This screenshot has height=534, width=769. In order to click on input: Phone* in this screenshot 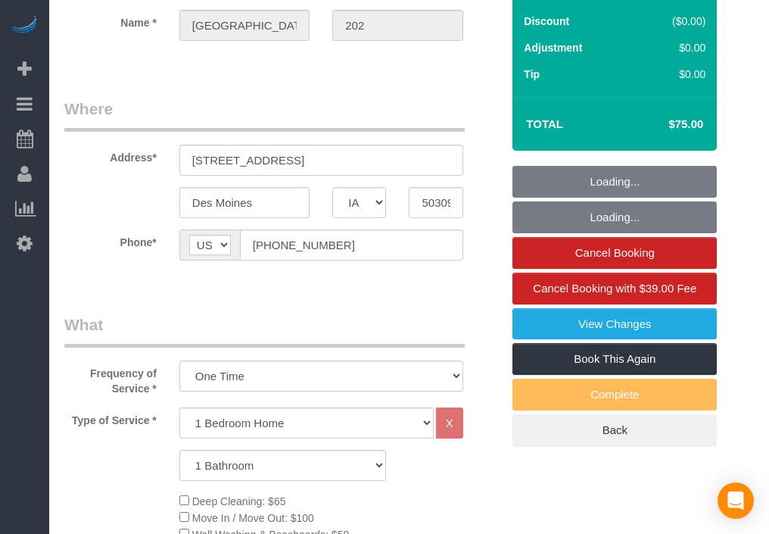, I will do `click(351, 245)`.